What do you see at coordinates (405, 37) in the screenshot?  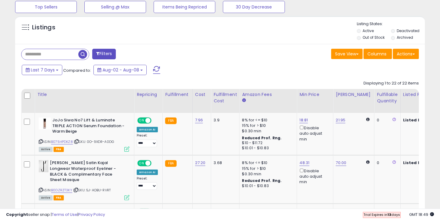 I see `label: Archived` at bounding box center [405, 37].